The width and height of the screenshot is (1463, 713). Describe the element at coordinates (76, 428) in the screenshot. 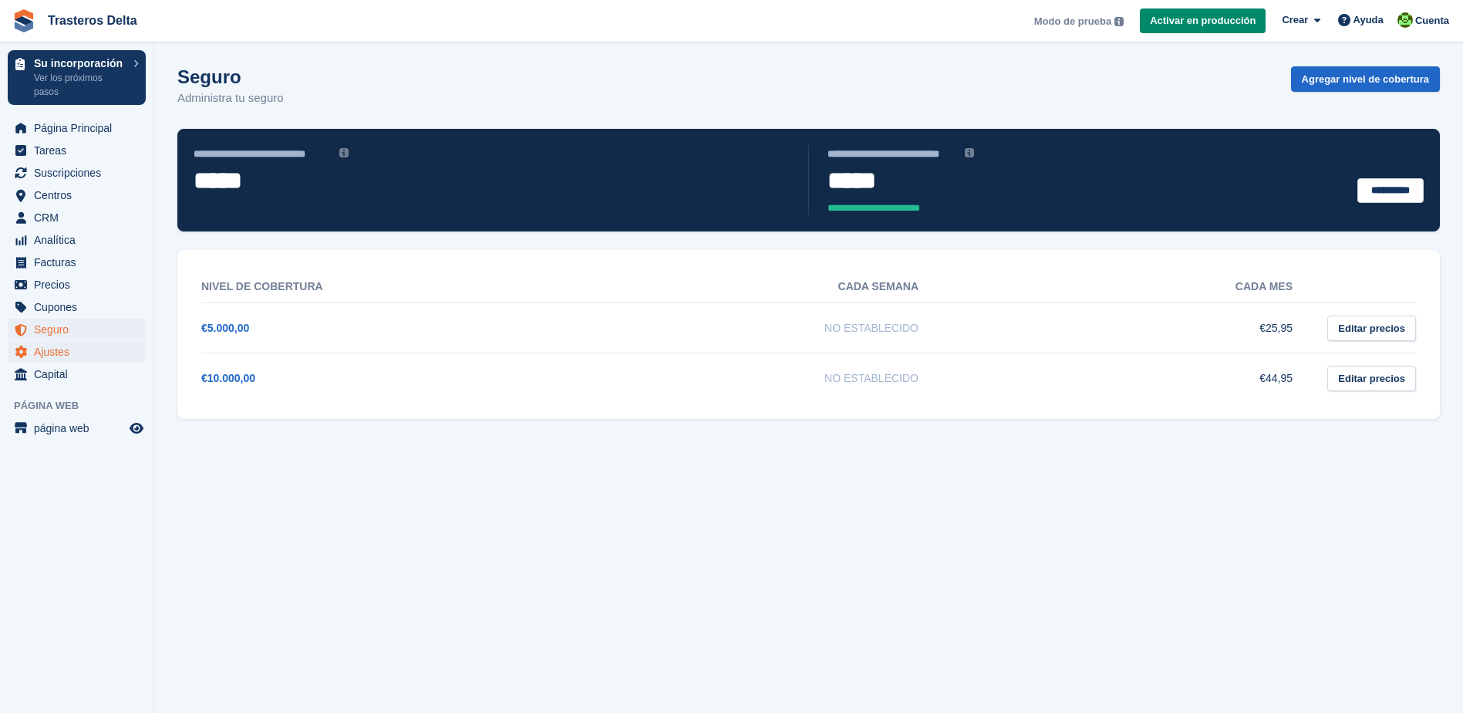

I see `a: menú` at that location.